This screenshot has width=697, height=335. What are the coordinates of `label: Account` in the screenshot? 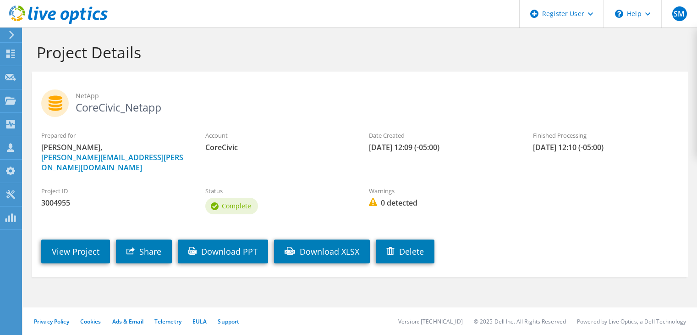 It's located at (278, 135).